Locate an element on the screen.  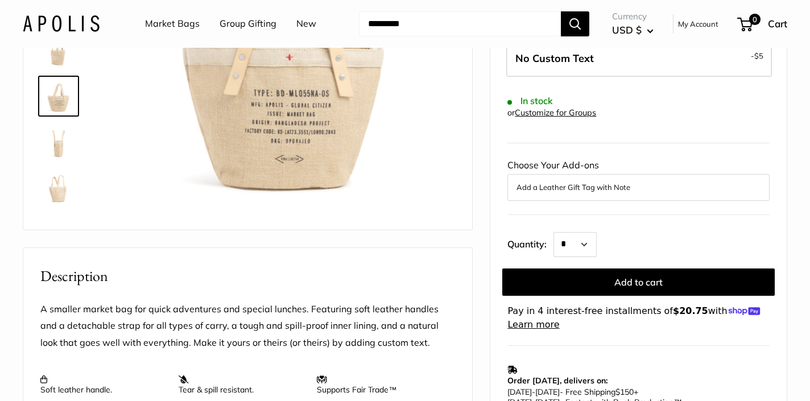
a: 0 Cart is located at coordinates (762, 24).